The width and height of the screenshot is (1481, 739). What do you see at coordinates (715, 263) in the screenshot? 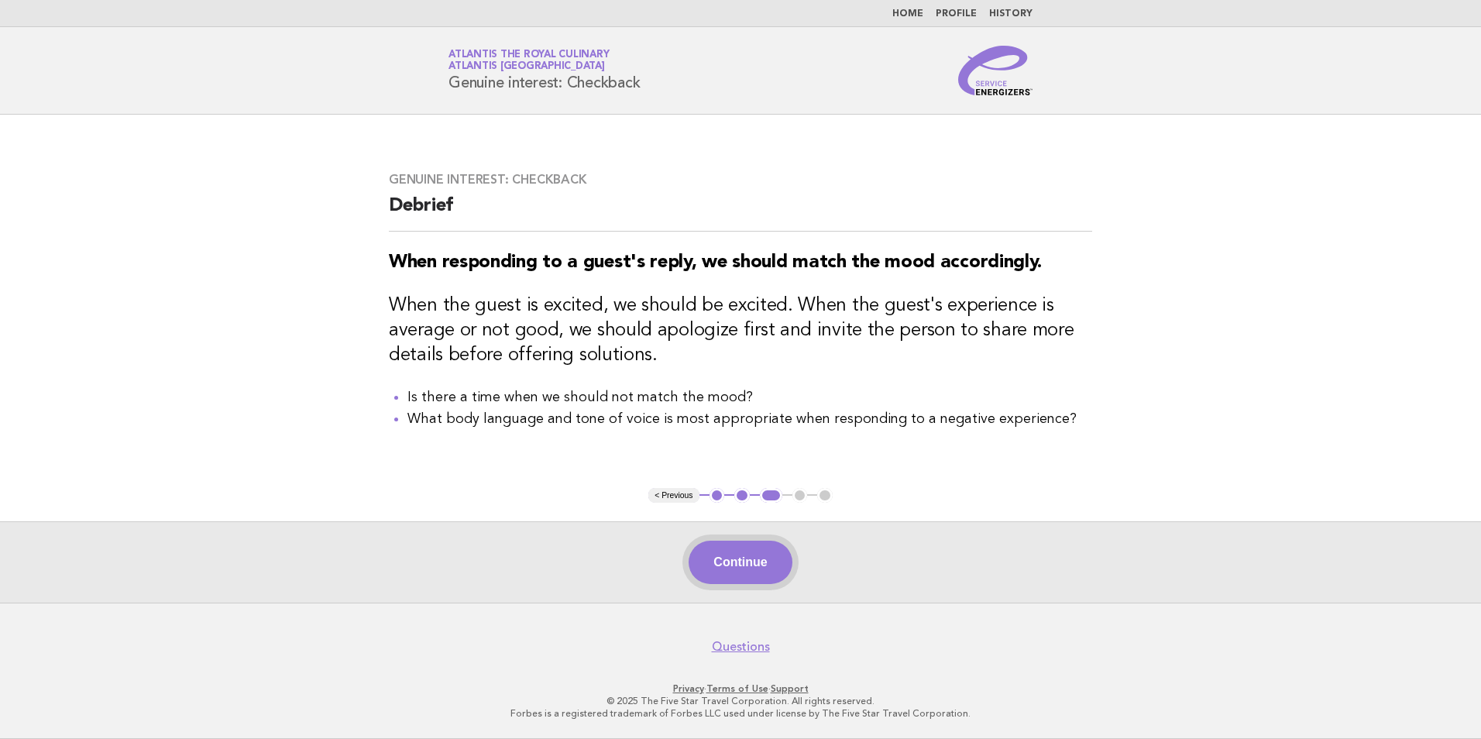
I see `strong: When responding to a guest's reply, we should match the mood accordingly.` at bounding box center [715, 263].